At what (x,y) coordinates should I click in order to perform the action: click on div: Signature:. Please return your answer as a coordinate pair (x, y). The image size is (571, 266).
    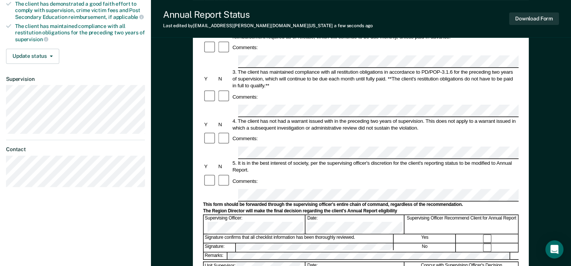
    Looking at the image, I should click on (220, 247).